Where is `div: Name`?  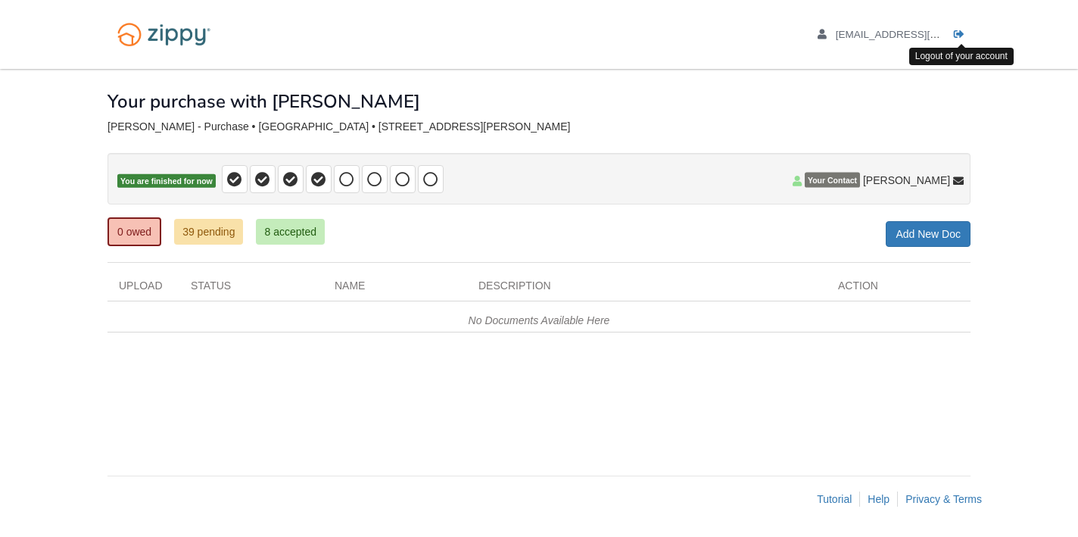 div: Name is located at coordinates (395, 289).